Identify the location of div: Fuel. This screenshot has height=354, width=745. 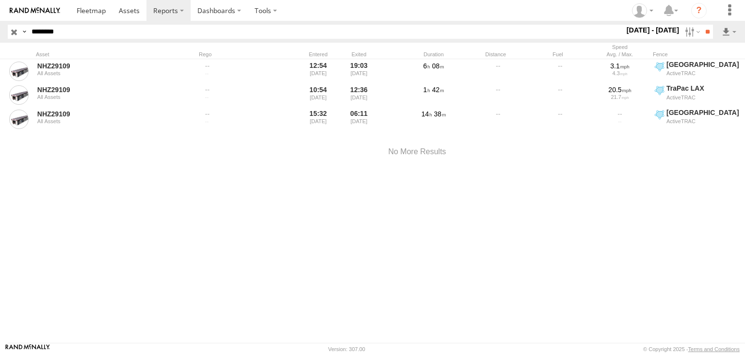
(558, 54).